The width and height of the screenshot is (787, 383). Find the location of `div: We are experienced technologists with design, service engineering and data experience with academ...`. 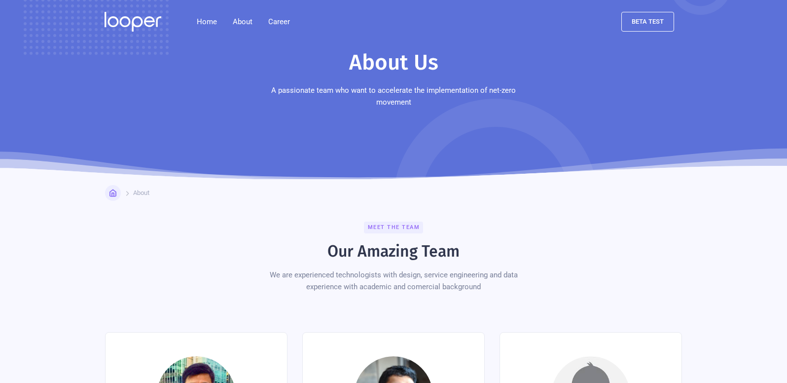

div: We are experienced technologists with design, service engineering and data experience with academ... is located at coordinates (394, 281).